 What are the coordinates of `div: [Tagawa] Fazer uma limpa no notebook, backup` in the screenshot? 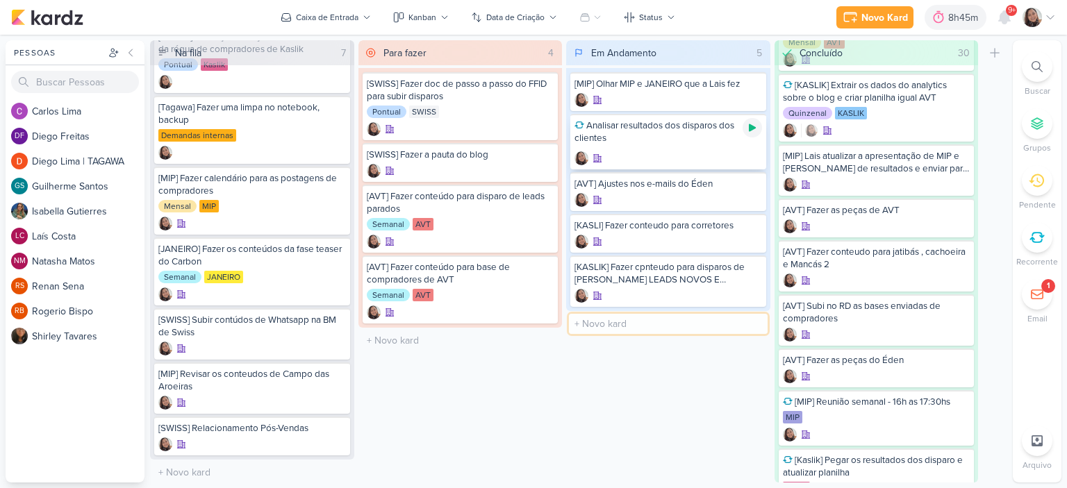 It's located at (252, 114).